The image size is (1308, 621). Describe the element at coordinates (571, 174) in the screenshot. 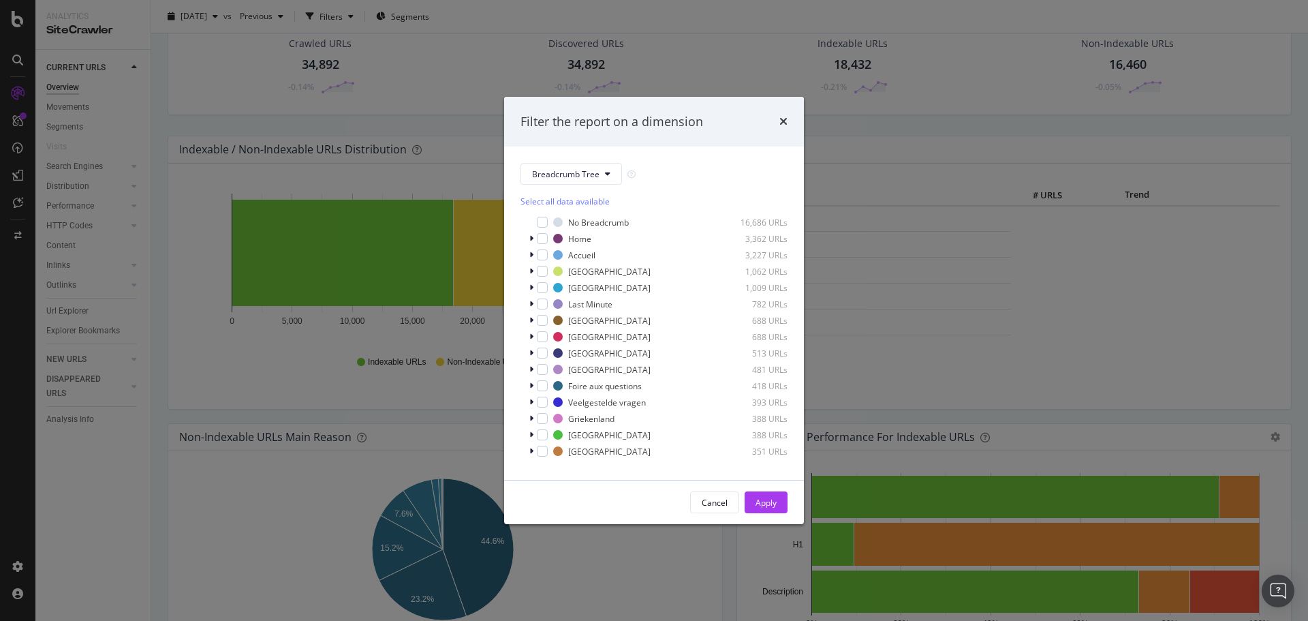

I see `button: Breadcrumb Tree` at that location.